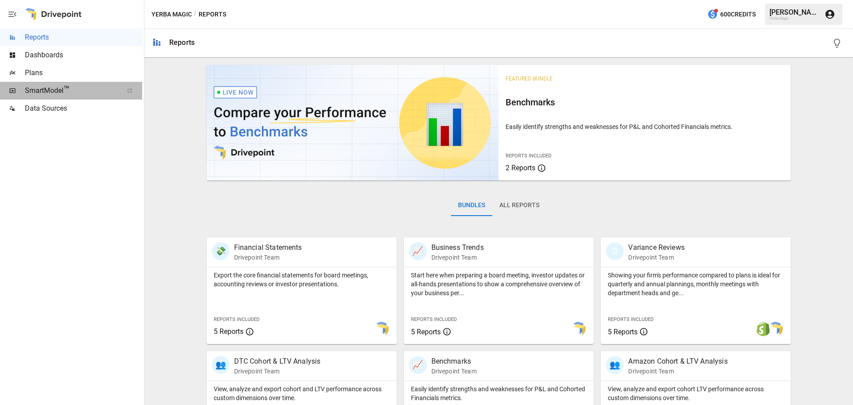  Describe the element at coordinates (678, 361) in the screenshot. I see `p: Amazon Cohort & LTV Analysis` at that location.